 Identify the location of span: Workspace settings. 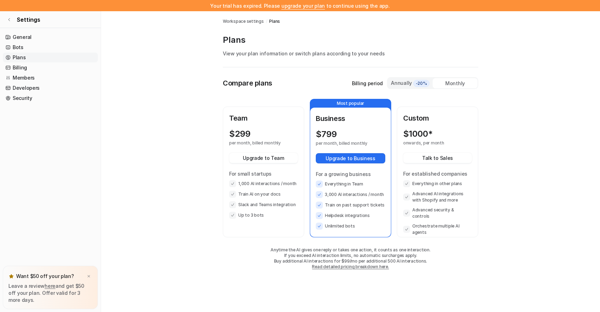
(243, 21).